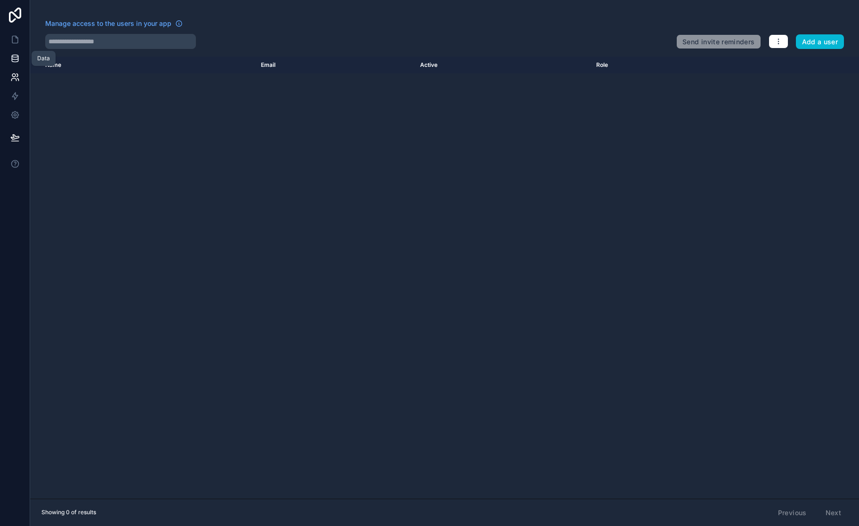  I want to click on a: Add a user, so click(819, 42).